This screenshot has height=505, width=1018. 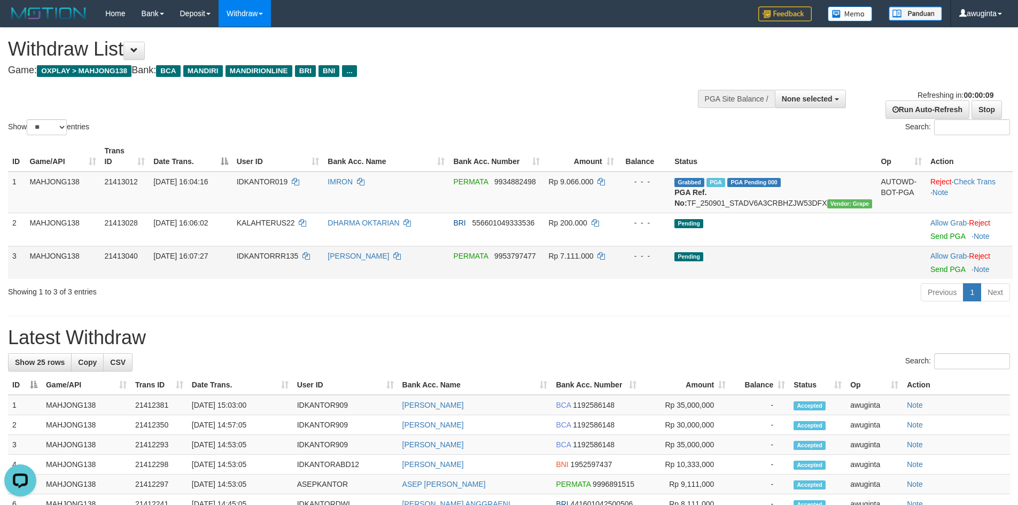 What do you see at coordinates (25, 385) in the screenshot?
I see `th: ID: activate to sort column descending` at bounding box center [25, 385].